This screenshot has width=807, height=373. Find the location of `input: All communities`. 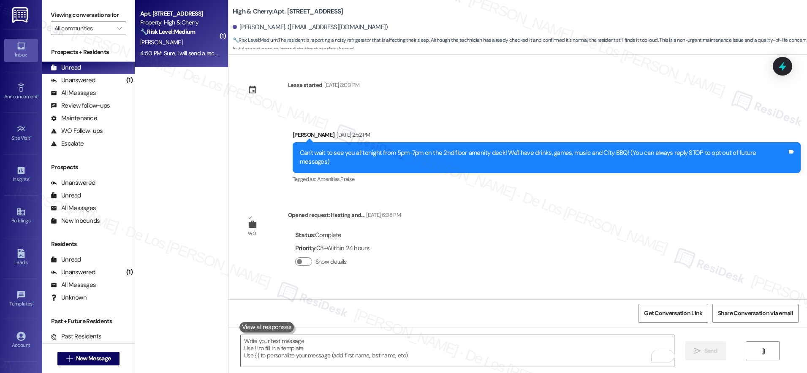

input: All communities is located at coordinates (84, 28).